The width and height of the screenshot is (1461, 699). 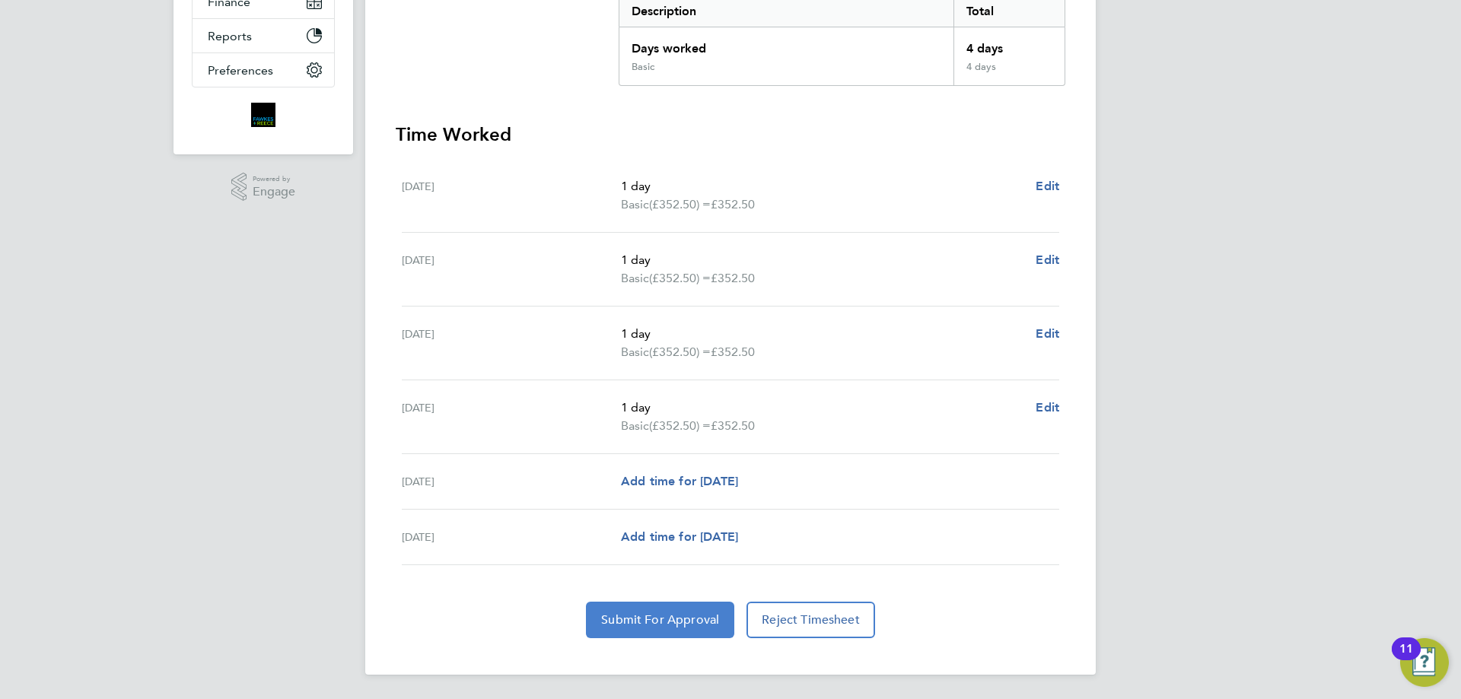 I want to click on span: Reports, so click(x=230, y=36).